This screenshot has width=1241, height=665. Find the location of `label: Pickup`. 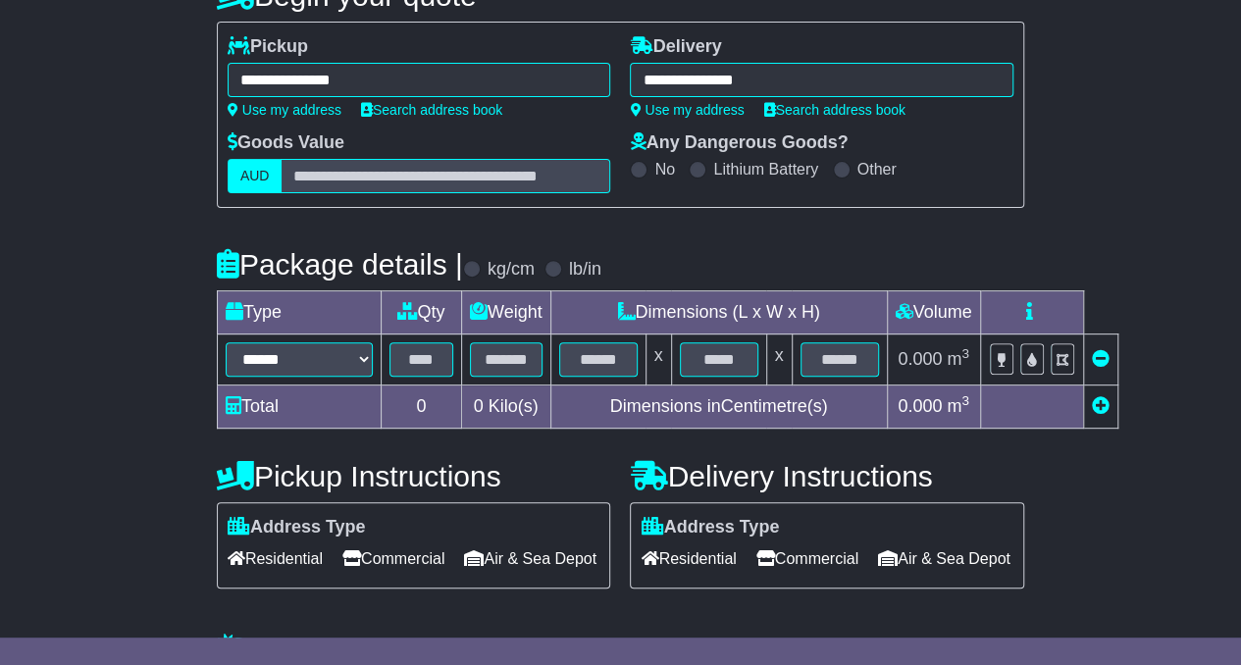

label: Pickup is located at coordinates (268, 47).